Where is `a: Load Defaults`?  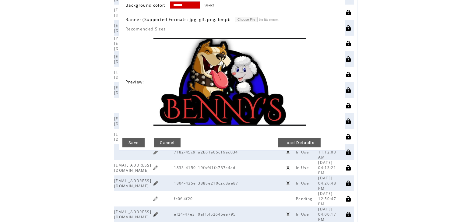
a: Load Defaults is located at coordinates (299, 143).